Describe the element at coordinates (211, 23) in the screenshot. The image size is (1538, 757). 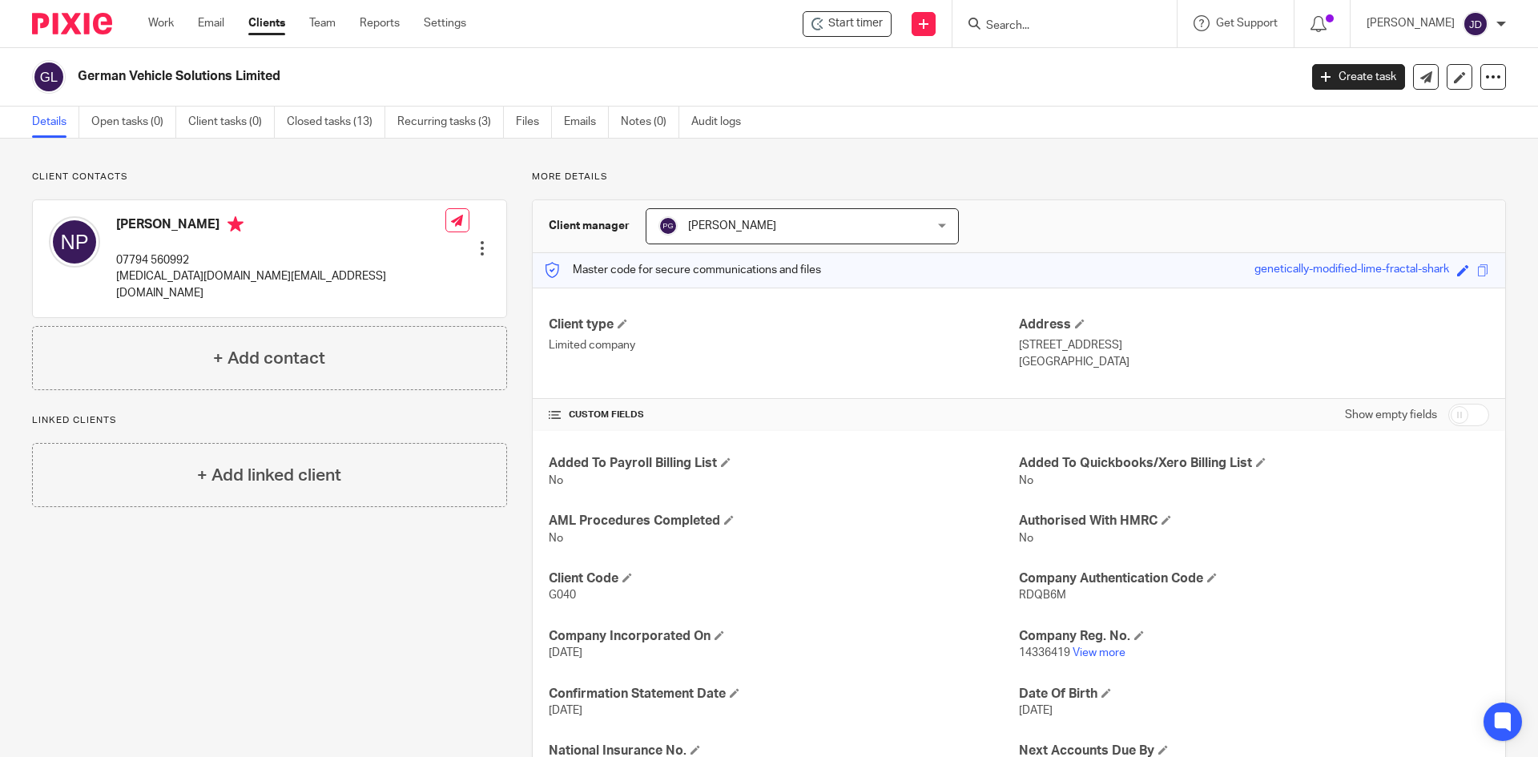
I see `a: Email` at that location.